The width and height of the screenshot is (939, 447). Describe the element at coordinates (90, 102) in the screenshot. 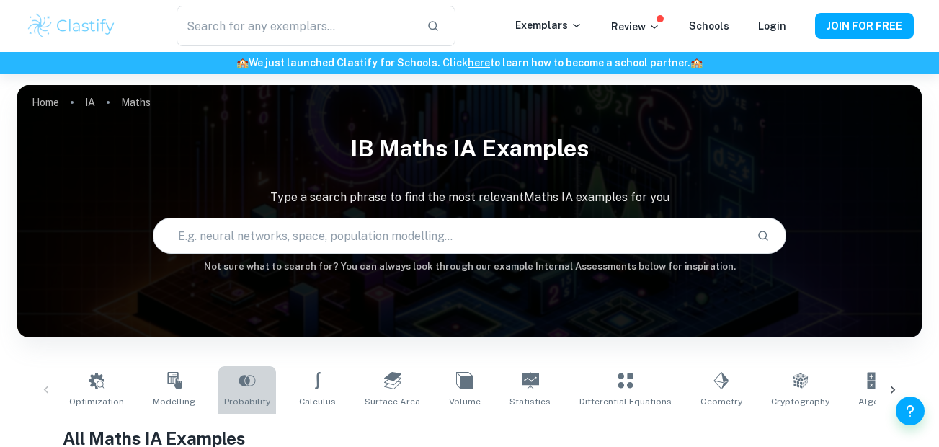

I see `a: IA` at that location.